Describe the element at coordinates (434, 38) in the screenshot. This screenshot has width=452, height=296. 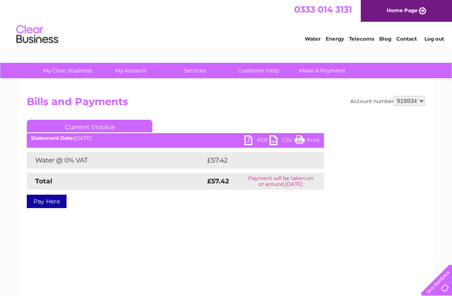
I see `a: Log out` at that location.